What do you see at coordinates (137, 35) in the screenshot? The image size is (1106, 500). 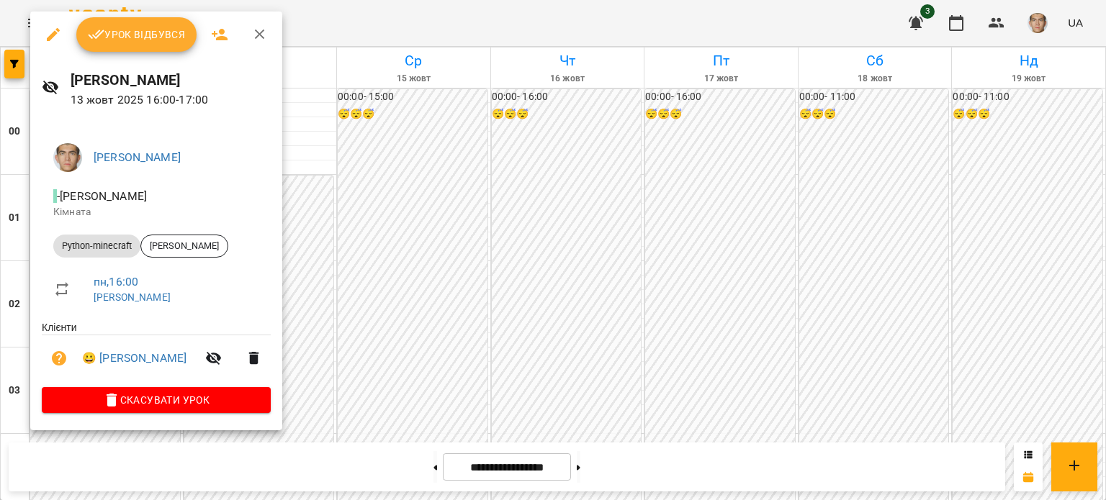 I see `span: Урок відбувся` at bounding box center [137, 35].